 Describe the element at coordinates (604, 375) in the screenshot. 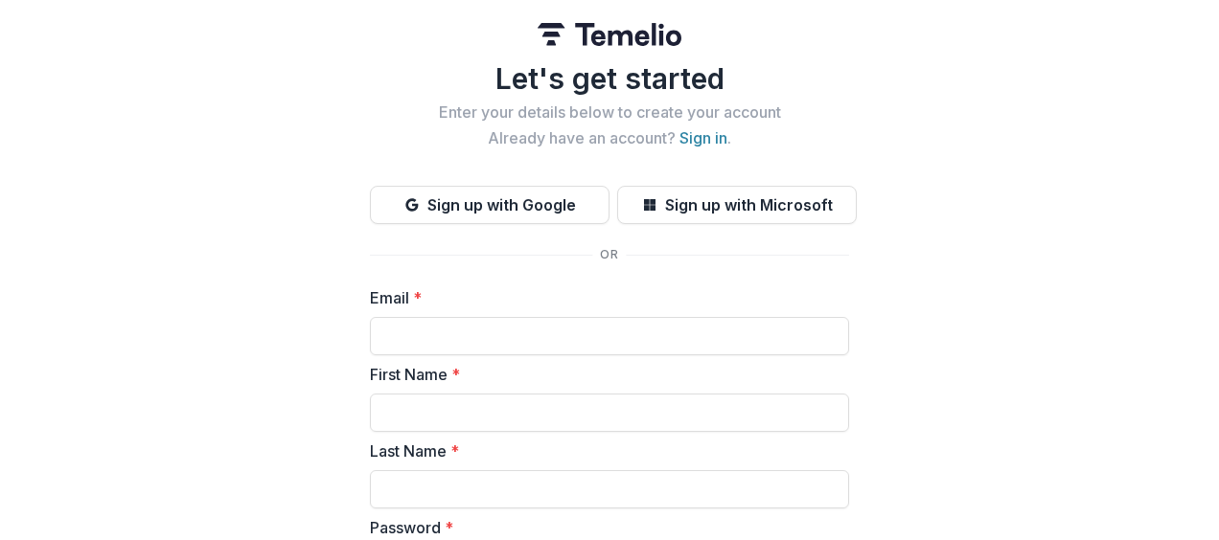

I see `label: First Name` at that location.